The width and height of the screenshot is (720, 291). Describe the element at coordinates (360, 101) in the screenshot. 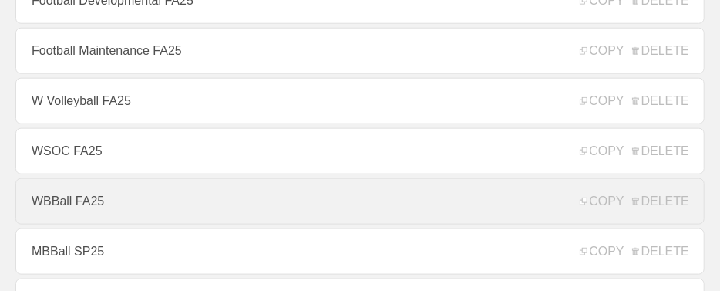

I see `a: W Volleyball FA25` at that location.